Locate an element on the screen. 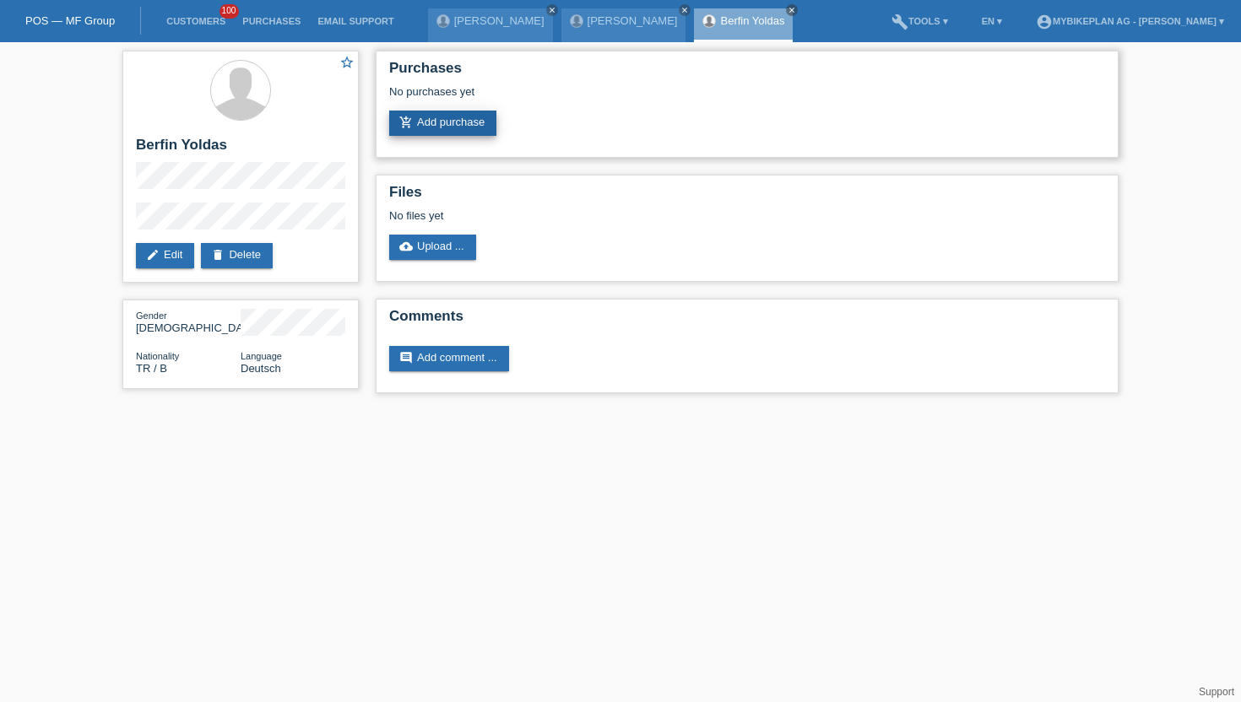  span: Deutsch is located at coordinates (261, 368).